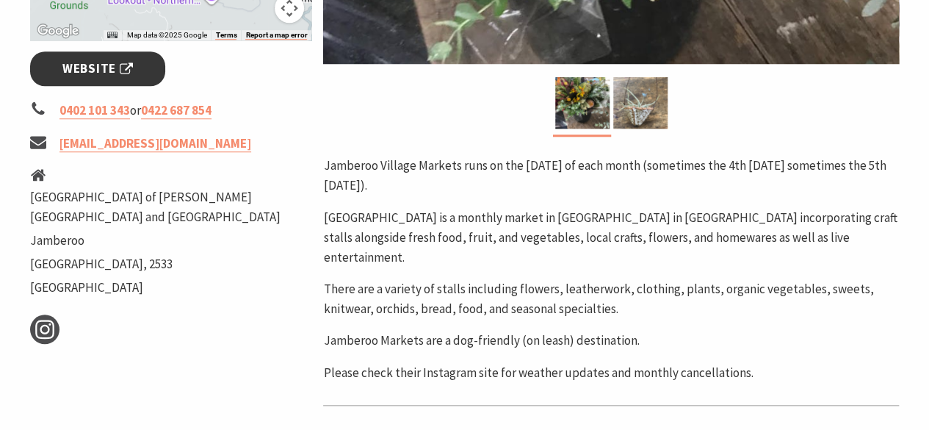  What do you see at coordinates (112, 35) in the screenshot?
I see `button: Keyboard shortcuts` at bounding box center [112, 35].